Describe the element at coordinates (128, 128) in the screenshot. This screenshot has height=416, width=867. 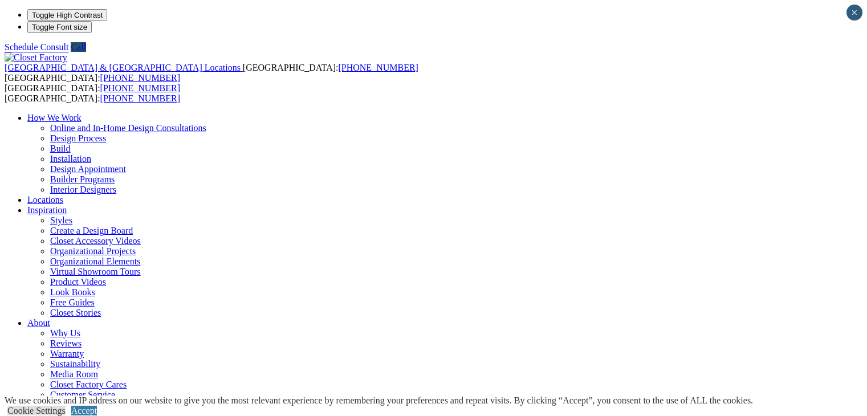
I see `a: Online and In-Home Design Consultations` at that location.